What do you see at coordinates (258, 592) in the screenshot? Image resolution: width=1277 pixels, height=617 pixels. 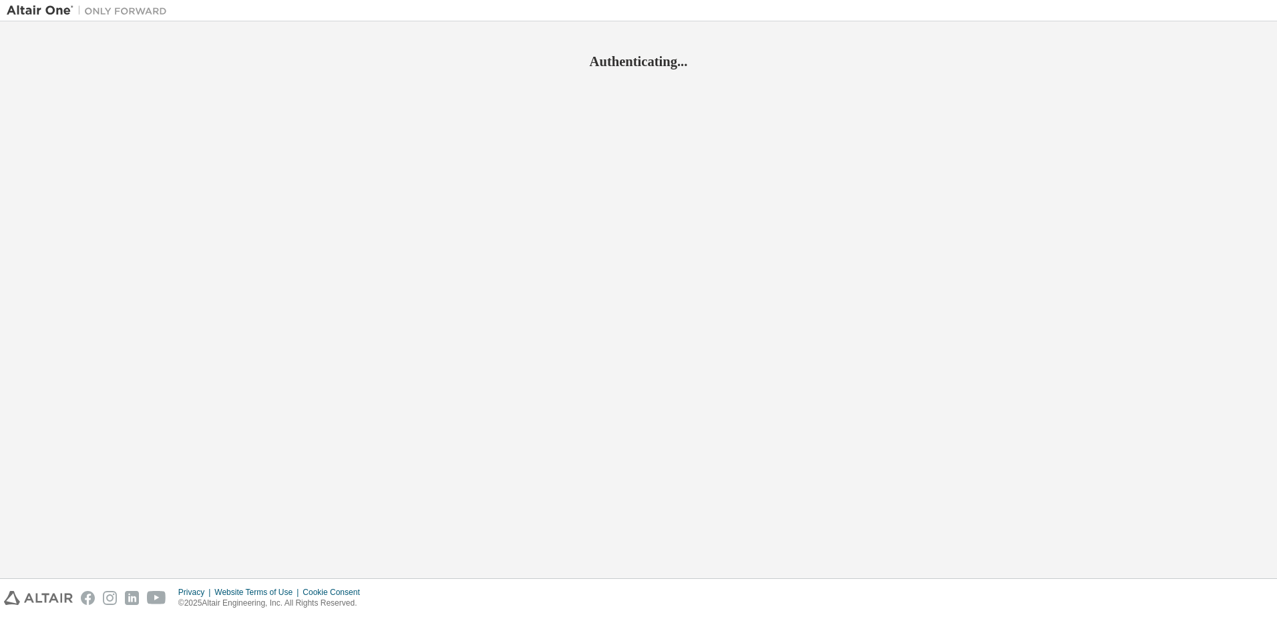 I see `div: Website Terms of Use` at bounding box center [258, 592].